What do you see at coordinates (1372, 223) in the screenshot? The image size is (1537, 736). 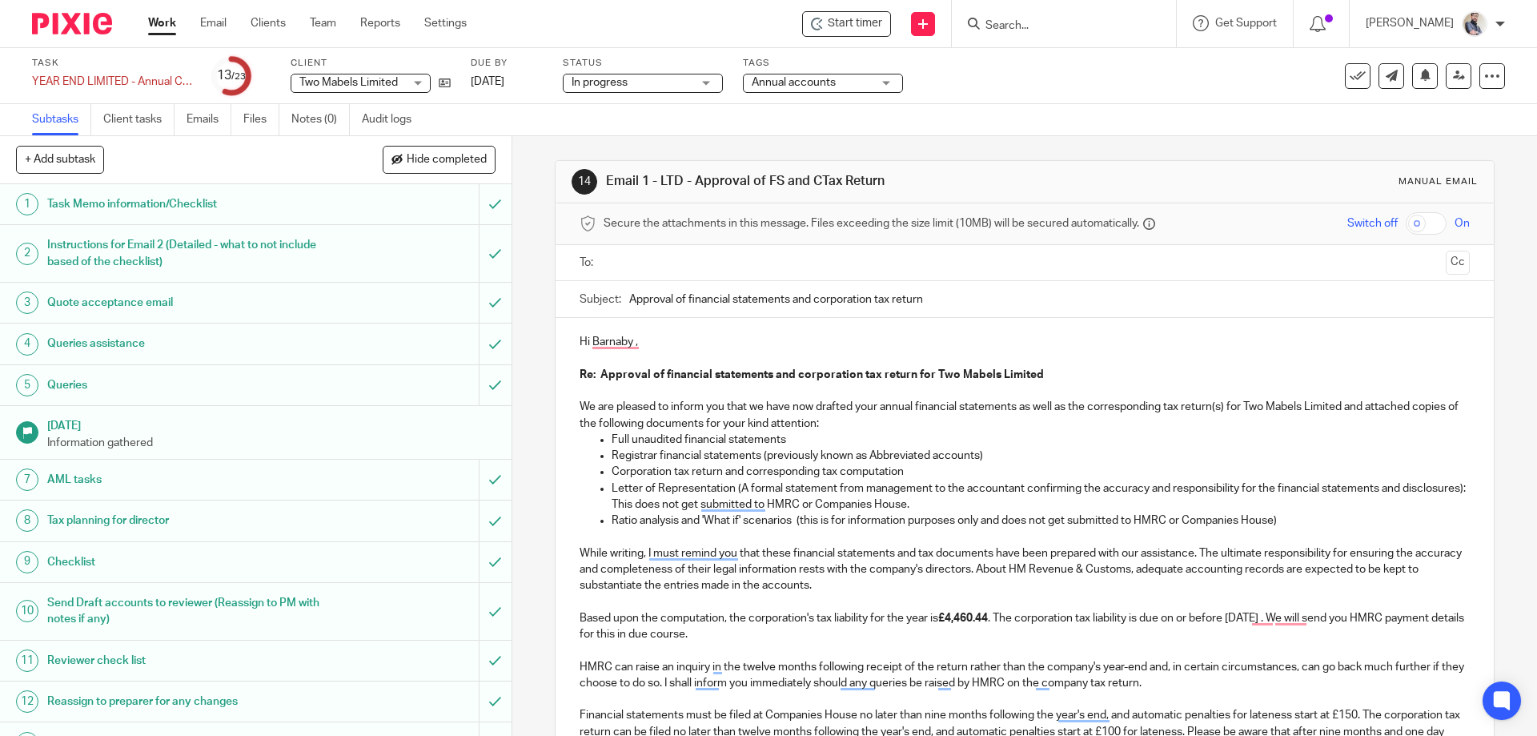 I see `span: Switch off` at bounding box center [1372, 223].